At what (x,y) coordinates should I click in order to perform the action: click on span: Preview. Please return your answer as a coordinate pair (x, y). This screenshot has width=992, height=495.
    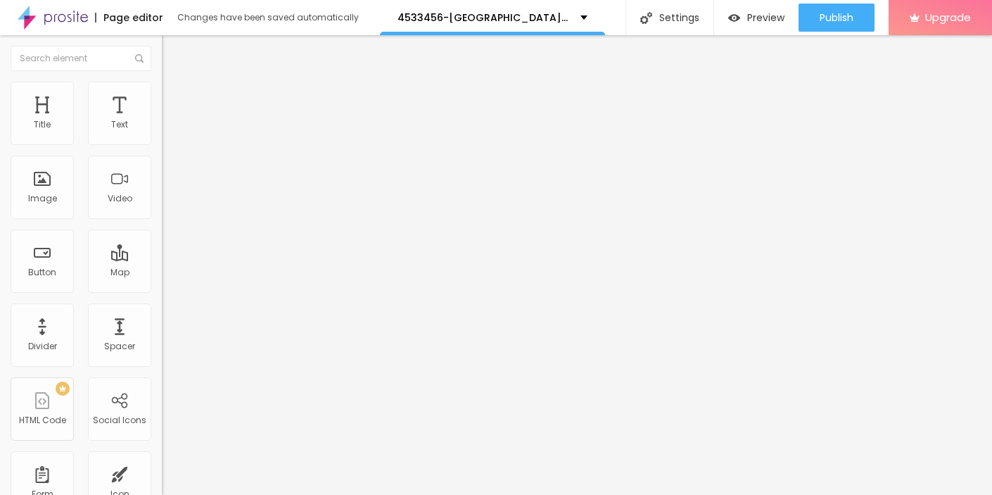
    Looking at the image, I should click on (766, 18).